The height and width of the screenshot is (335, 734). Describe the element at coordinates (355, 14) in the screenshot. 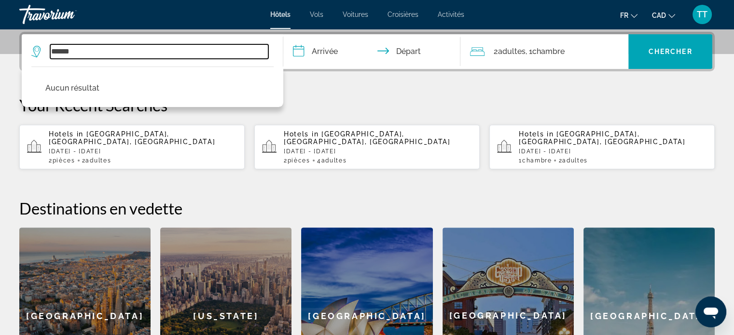

I see `span: Voitures` at that location.